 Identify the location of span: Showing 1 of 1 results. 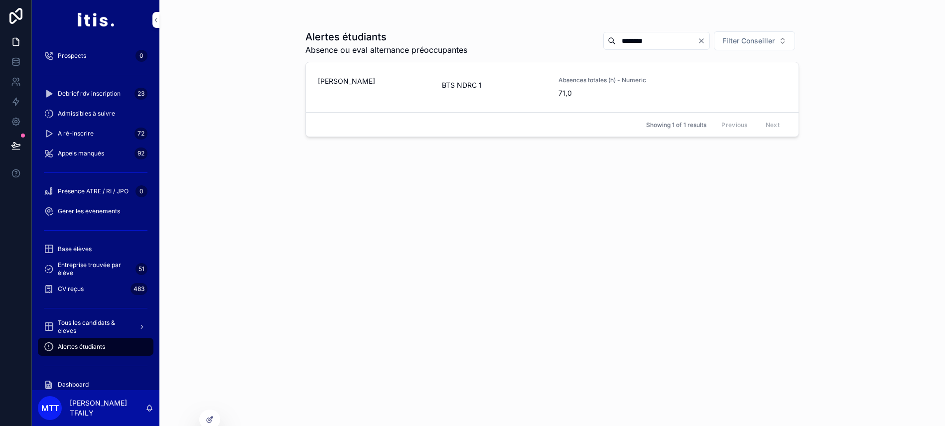
(676, 125).